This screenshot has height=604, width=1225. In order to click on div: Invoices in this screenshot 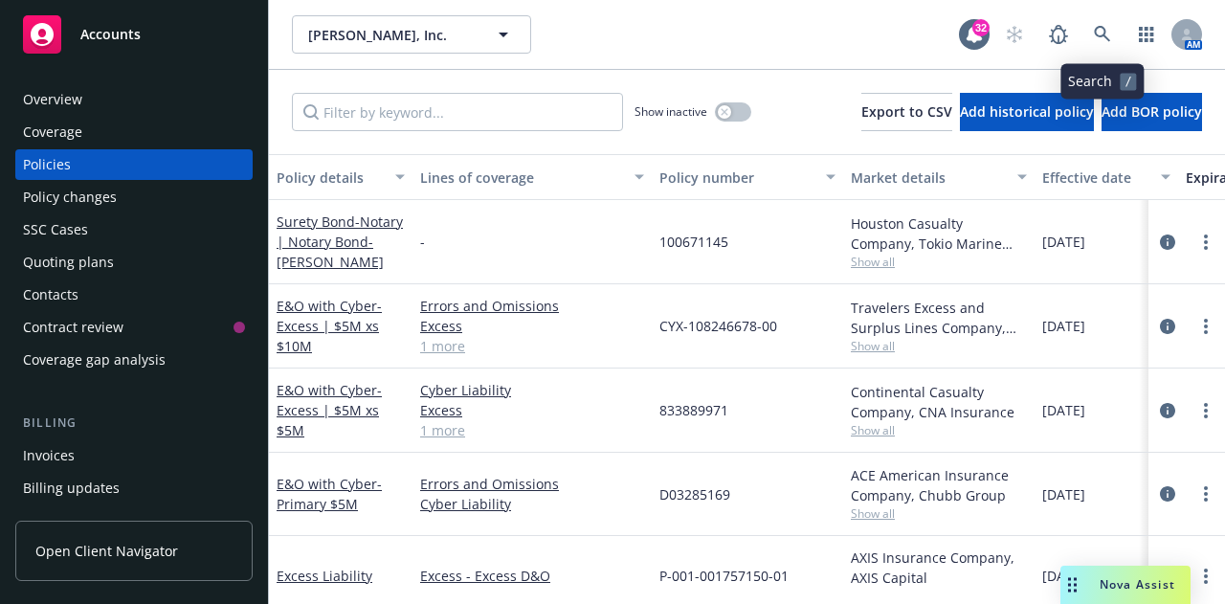, I will do `click(49, 455)`.